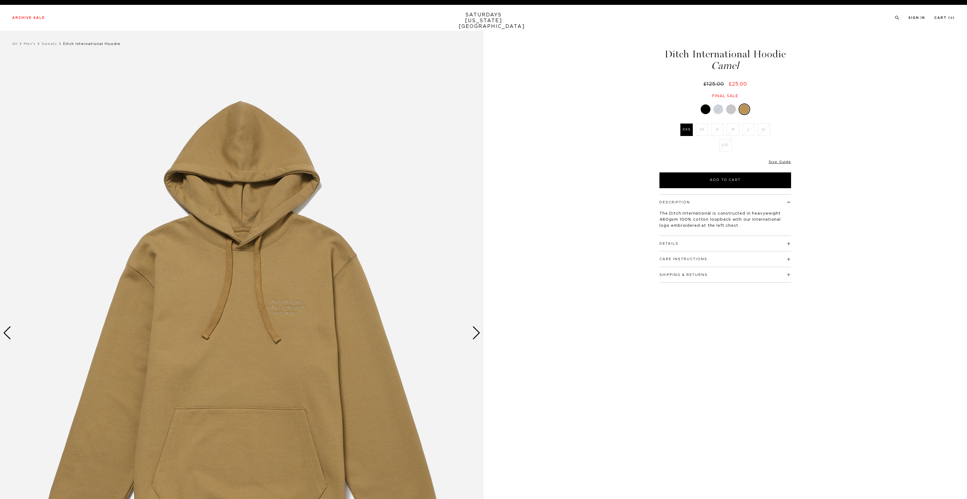  Describe the element at coordinates (15, 44) in the screenshot. I see `a: All` at that location.